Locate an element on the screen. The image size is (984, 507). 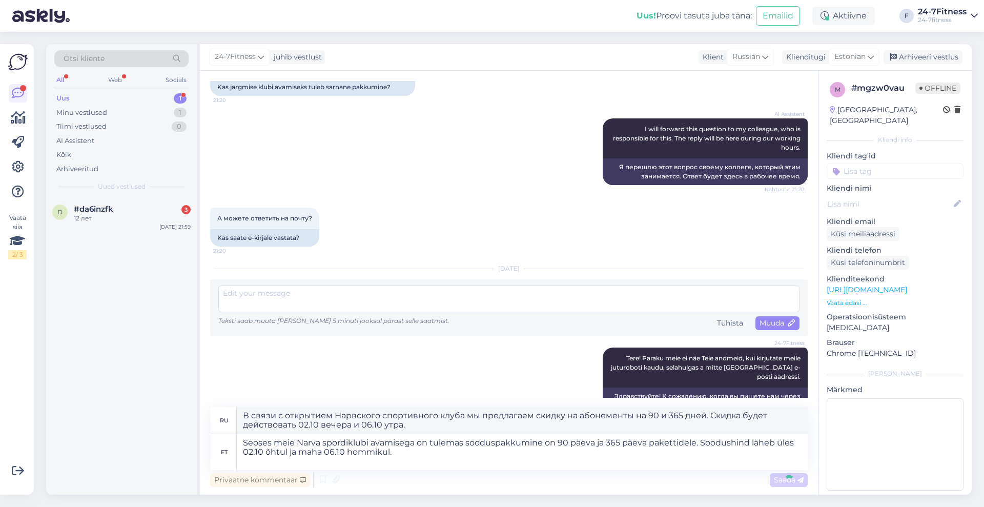
p: Klienditeekond is located at coordinates (894, 279).